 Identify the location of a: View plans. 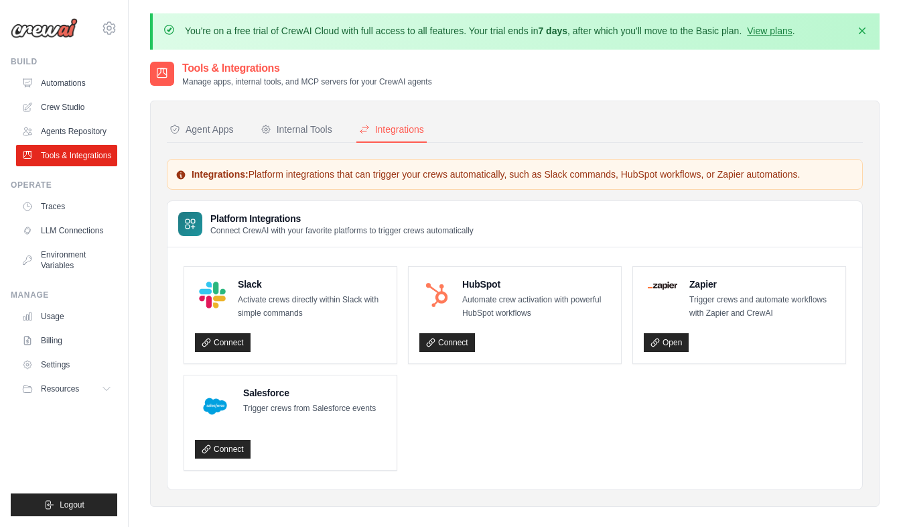
(769, 31).